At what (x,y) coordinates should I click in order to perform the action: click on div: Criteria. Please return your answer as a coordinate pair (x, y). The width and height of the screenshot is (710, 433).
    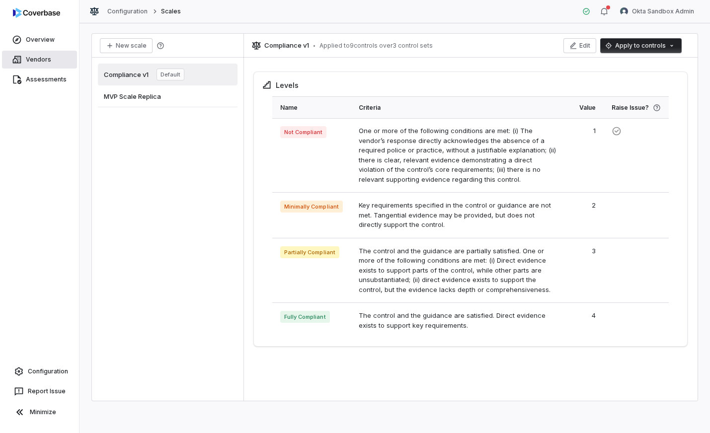
    Looking at the image, I should click on (458, 107).